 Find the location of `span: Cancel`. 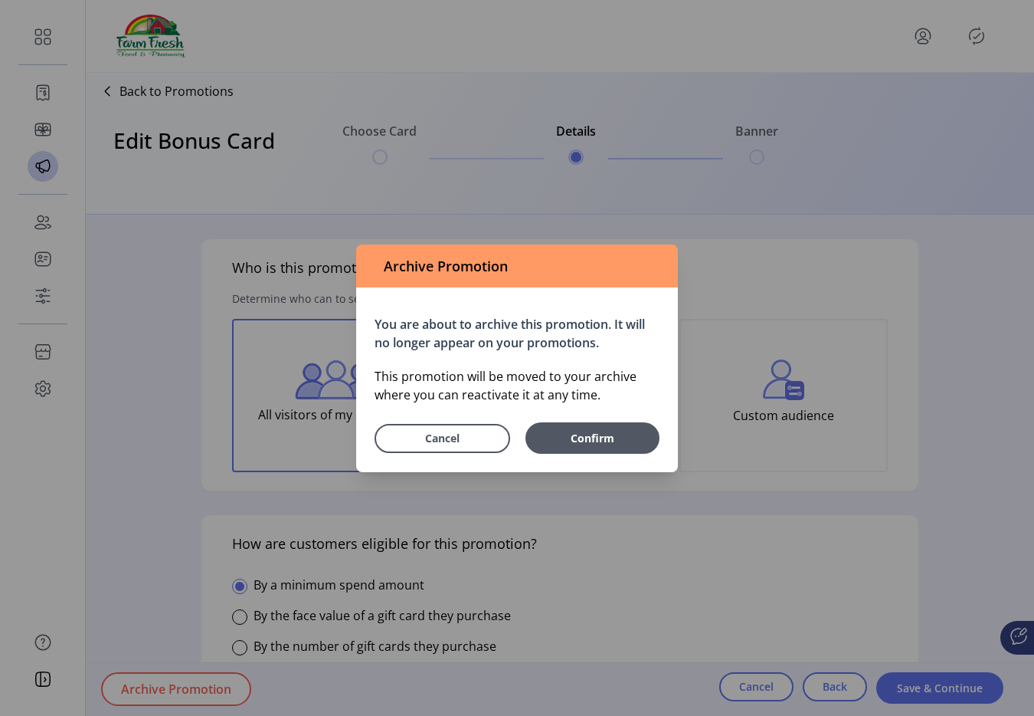

span: Cancel is located at coordinates (442, 437).